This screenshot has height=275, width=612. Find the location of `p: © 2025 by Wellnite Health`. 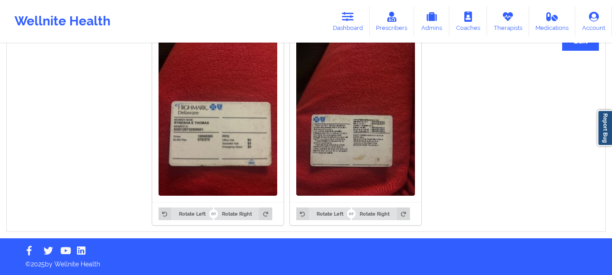

p: © 2025 by Wellnite Health is located at coordinates (306, 261).